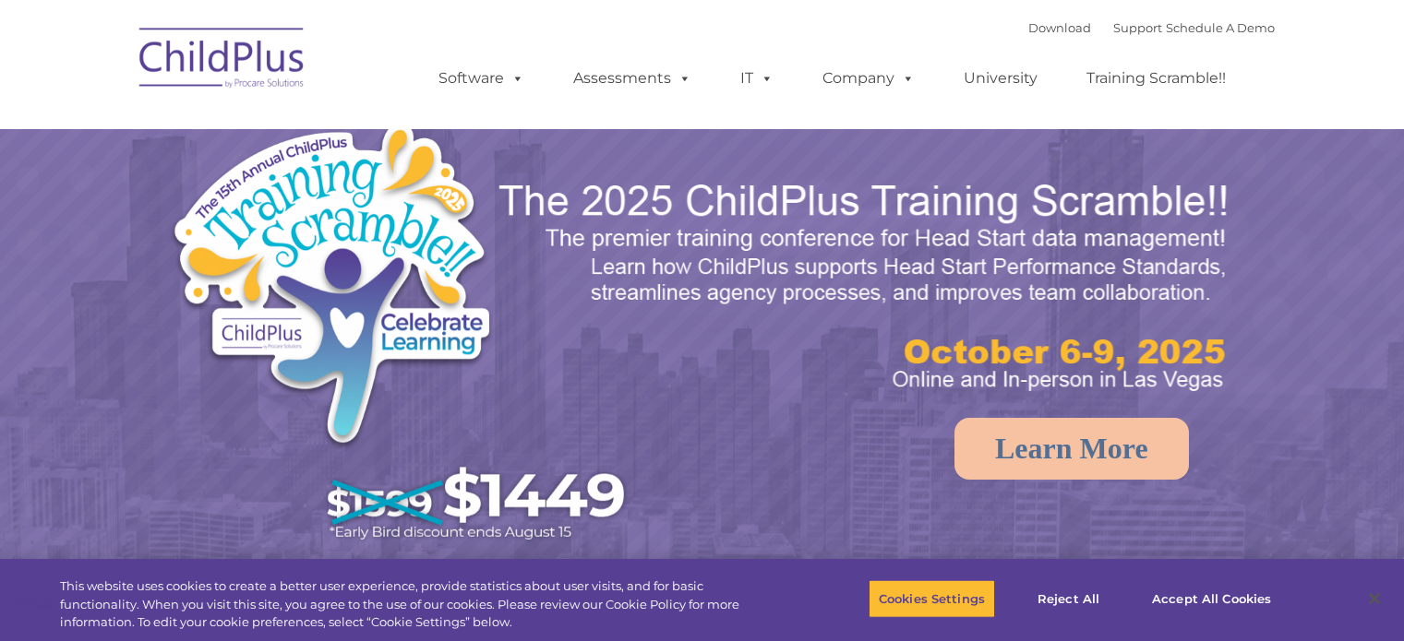 This screenshot has height=641, width=1404. Describe the element at coordinates (757, 78) in the screenshot. I see `a: IT` at that location.